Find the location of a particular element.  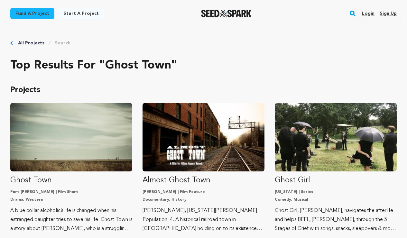

a: Fund Almost Ghost Town is located at coordinates (204, 168).